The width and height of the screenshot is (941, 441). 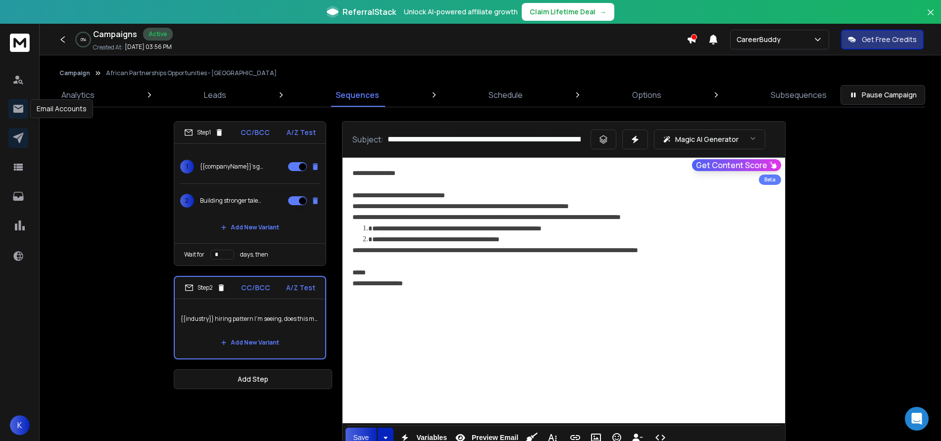 What do you see at coordinates (115, 34) in the screenshot?
I see `h1: Campaigns` at bounding box center [115, 34].